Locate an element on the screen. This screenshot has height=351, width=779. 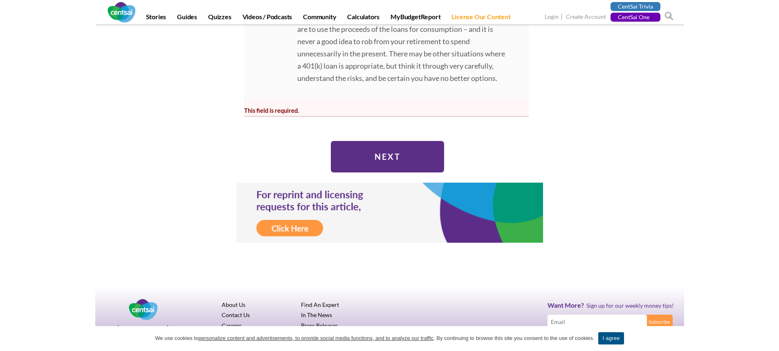
img: Cnt-Lic-Banner-Desktop.png is located at coordinates (390, 213).